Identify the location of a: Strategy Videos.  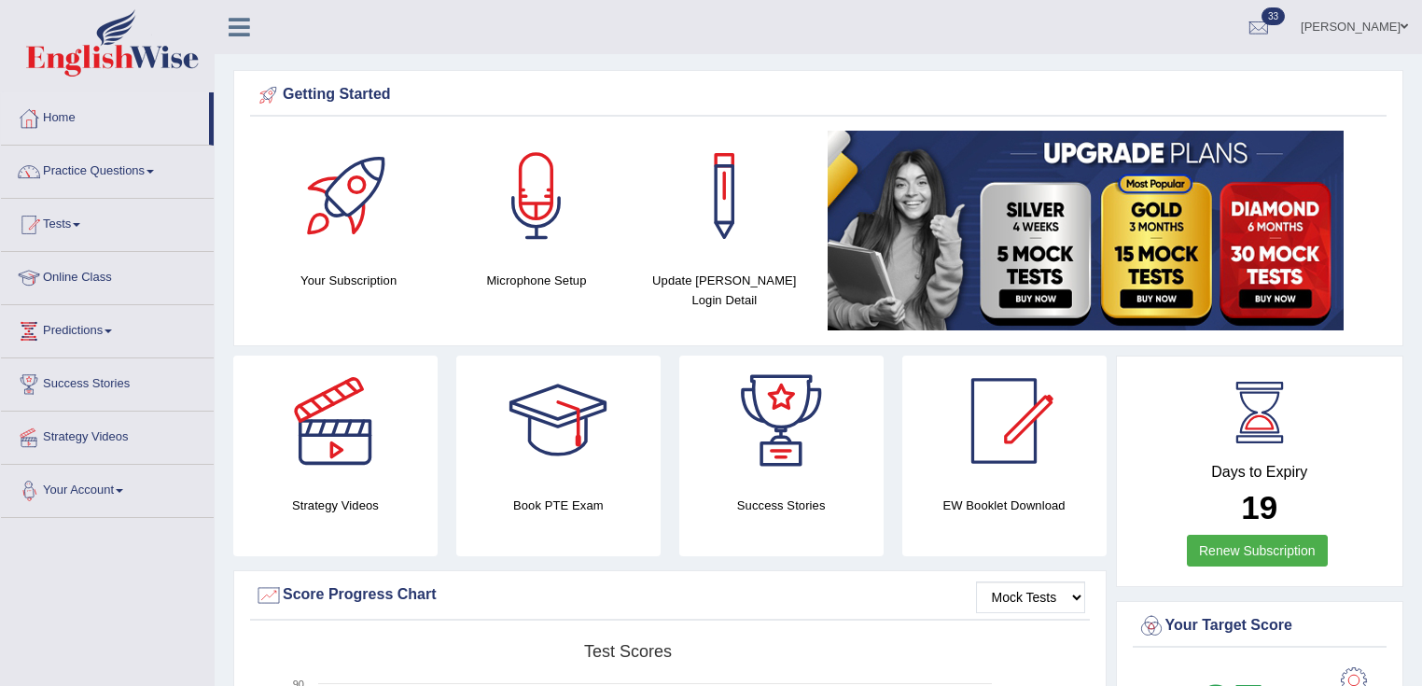
(107, 435).